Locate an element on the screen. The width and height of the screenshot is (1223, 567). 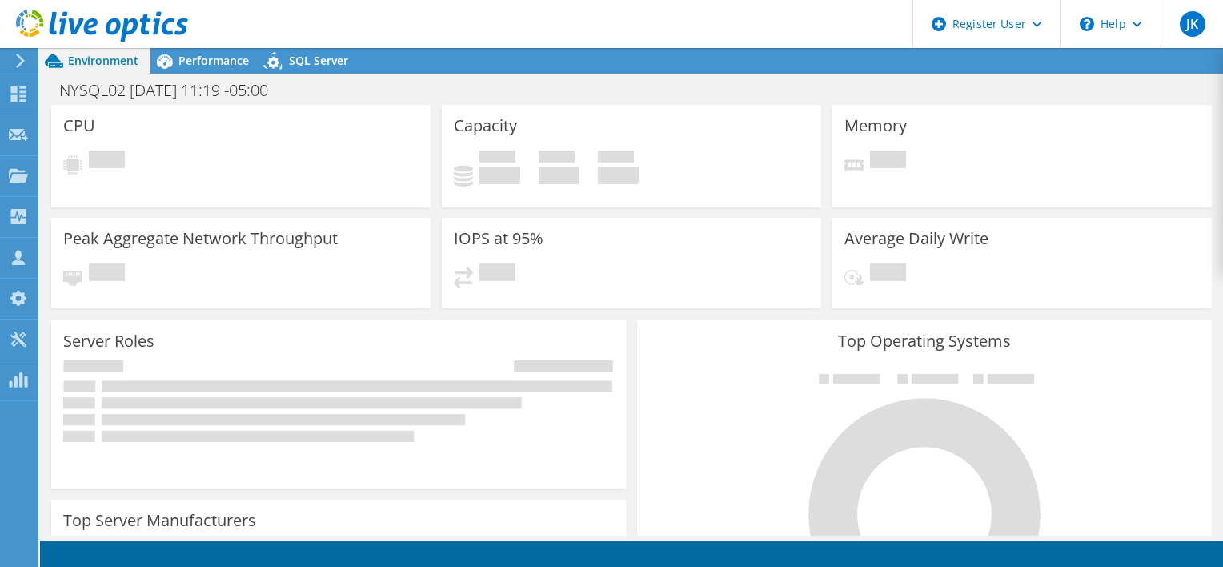
h3: Top Operating Systems is located at coordinates (925, 341).